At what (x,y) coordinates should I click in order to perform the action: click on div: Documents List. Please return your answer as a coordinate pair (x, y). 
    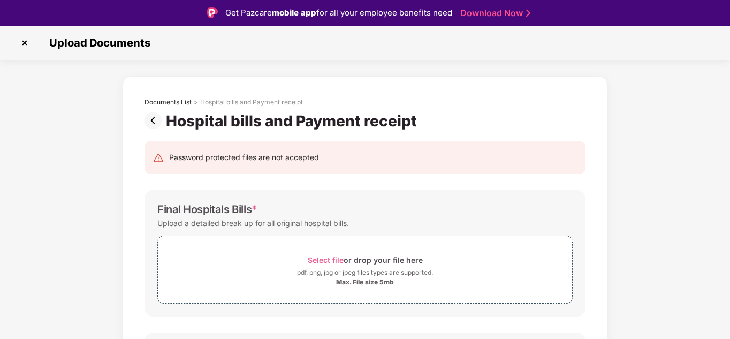
    Looking at the image, I should click on (168, 102).